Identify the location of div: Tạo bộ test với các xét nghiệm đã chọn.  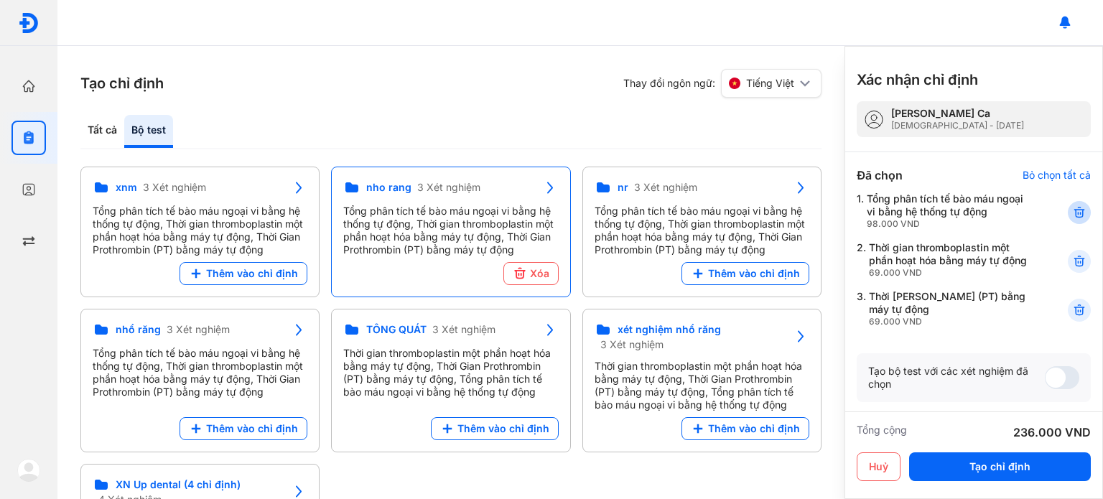
(957, 378).